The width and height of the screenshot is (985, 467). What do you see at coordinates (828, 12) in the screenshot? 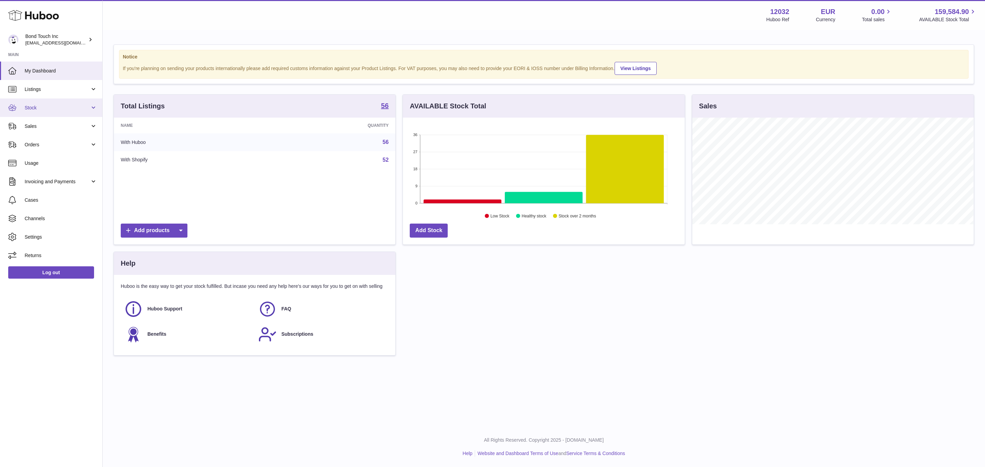
I see `strong: EUR` at bounding box center [828, 12].